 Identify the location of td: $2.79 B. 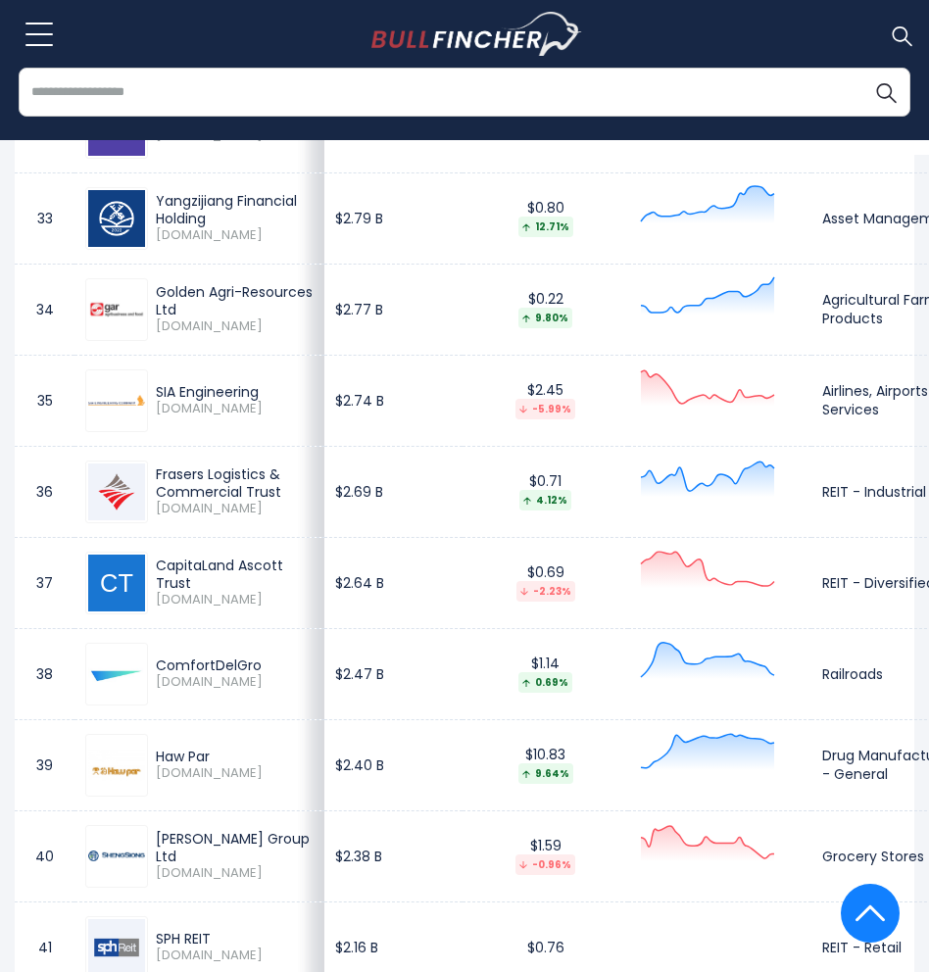
(393, 217).